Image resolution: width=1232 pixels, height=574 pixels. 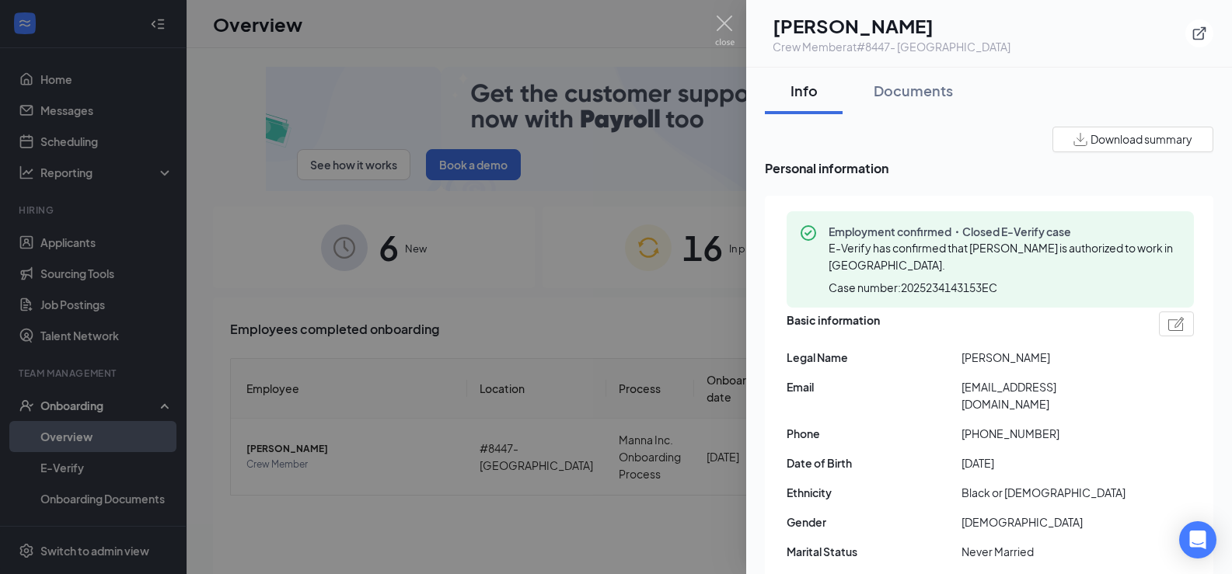 I want to click on svg: ExternalLink, so click(x=1199, y=33).